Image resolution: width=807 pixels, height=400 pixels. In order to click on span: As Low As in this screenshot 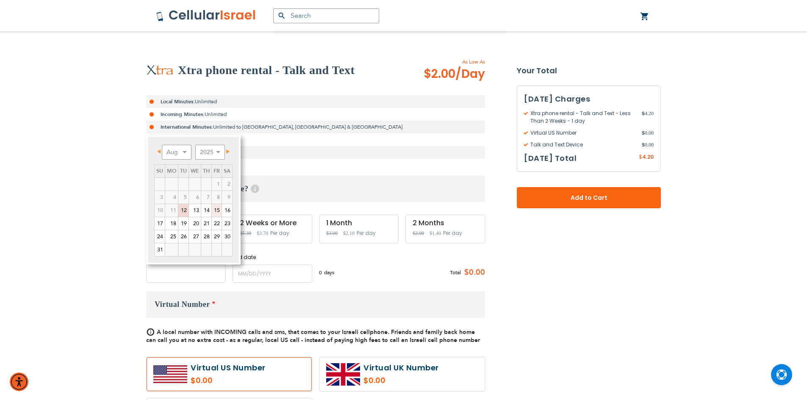, I will do `click(443, 62)`.